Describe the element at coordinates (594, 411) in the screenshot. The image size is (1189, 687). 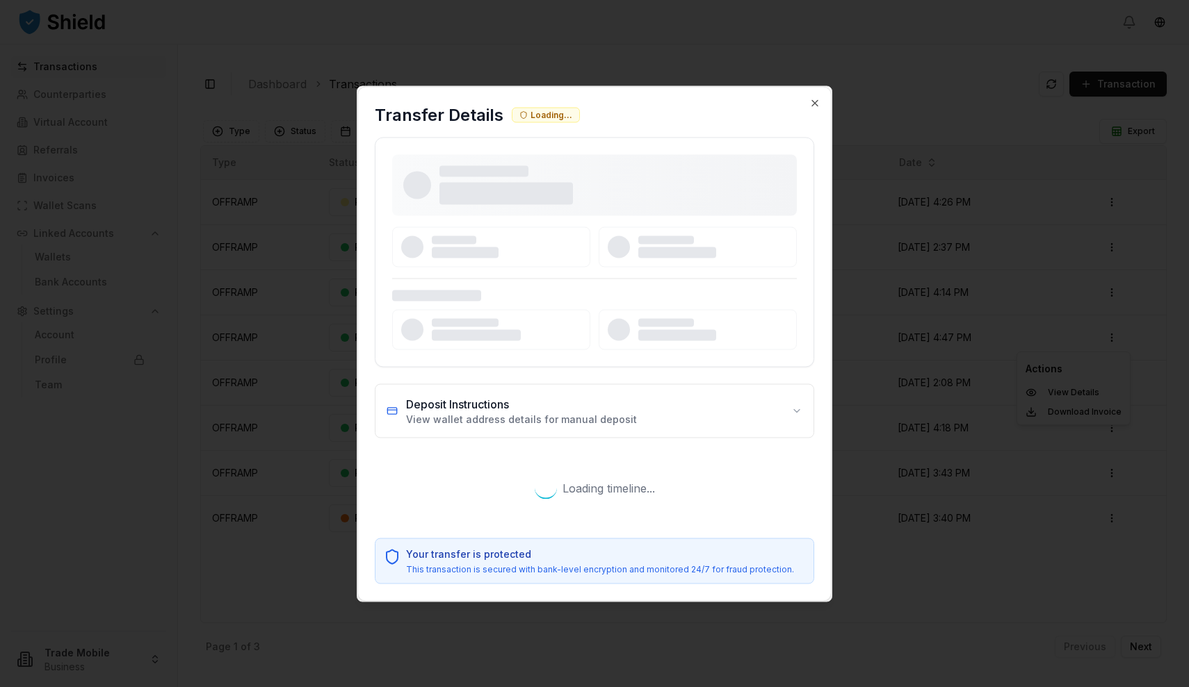
I see `button: Deposit InstructionsView wallet address details for manual deposit` at that location.